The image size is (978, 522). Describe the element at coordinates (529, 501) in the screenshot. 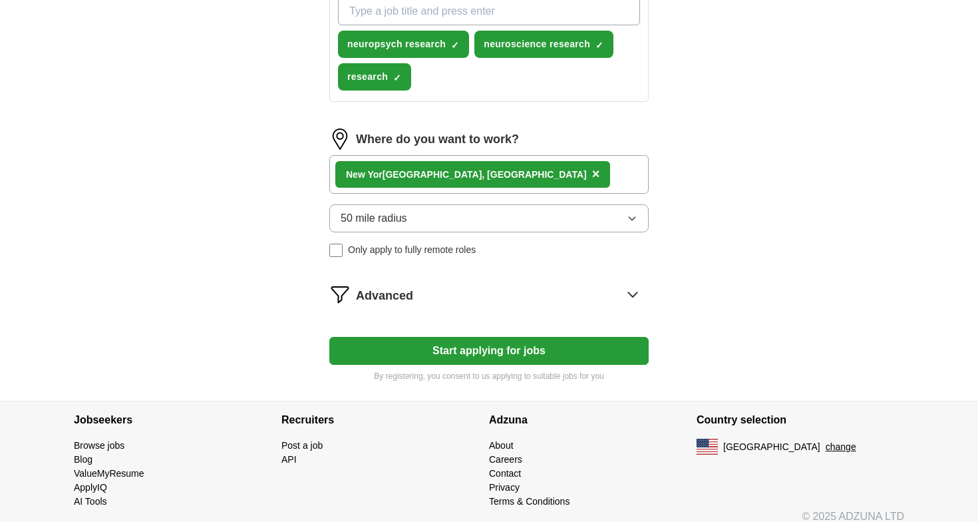

I see `a: Terms & Conditions` at that location.